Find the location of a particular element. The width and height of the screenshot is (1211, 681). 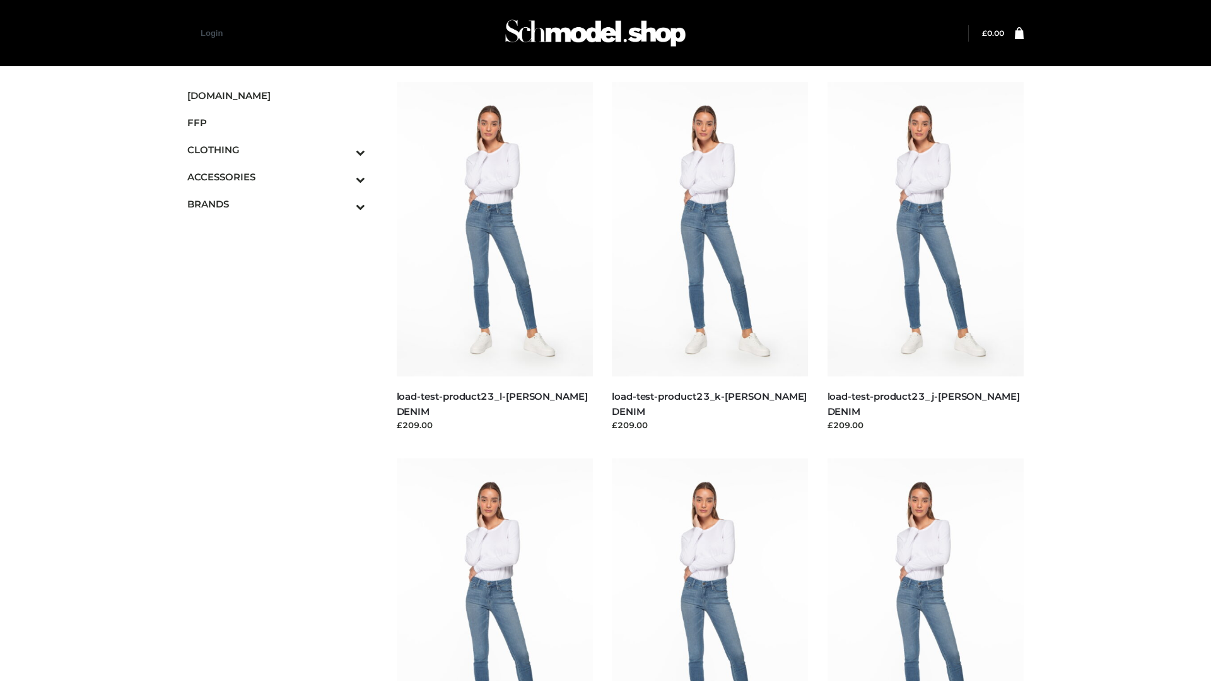

span: ACCESSORIES is located at coordinates (276, 177).